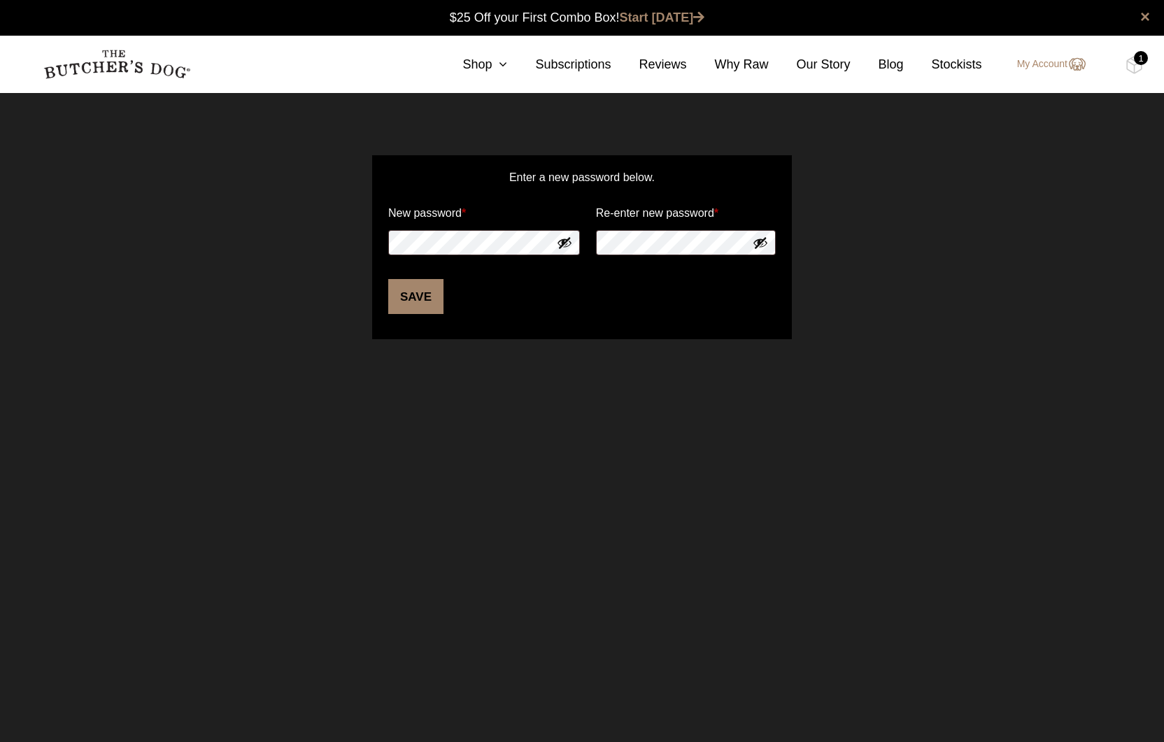 The width and height of the screenshot is (1164, 742). What do you see at coordinates (943, 64) in the screenshot?
I see `a: Stockists` at bounding box center [943, 64].